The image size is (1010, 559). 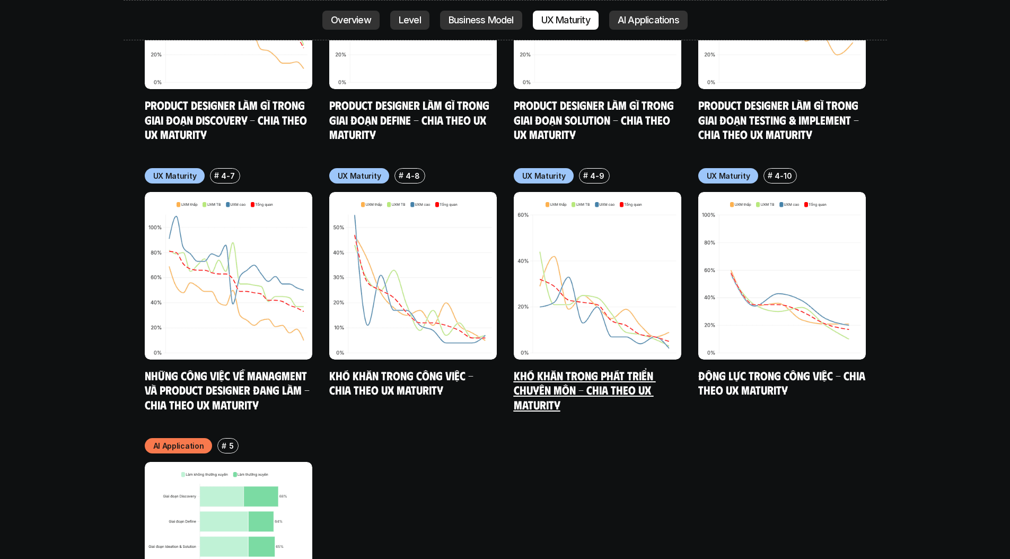 What do you see at coordinates (585, 390) in the screenshot?
I see `a: Khó khăn trong phát triển chuyên môn - Chia theo UX Maturity` at bounding box center [585, 390].